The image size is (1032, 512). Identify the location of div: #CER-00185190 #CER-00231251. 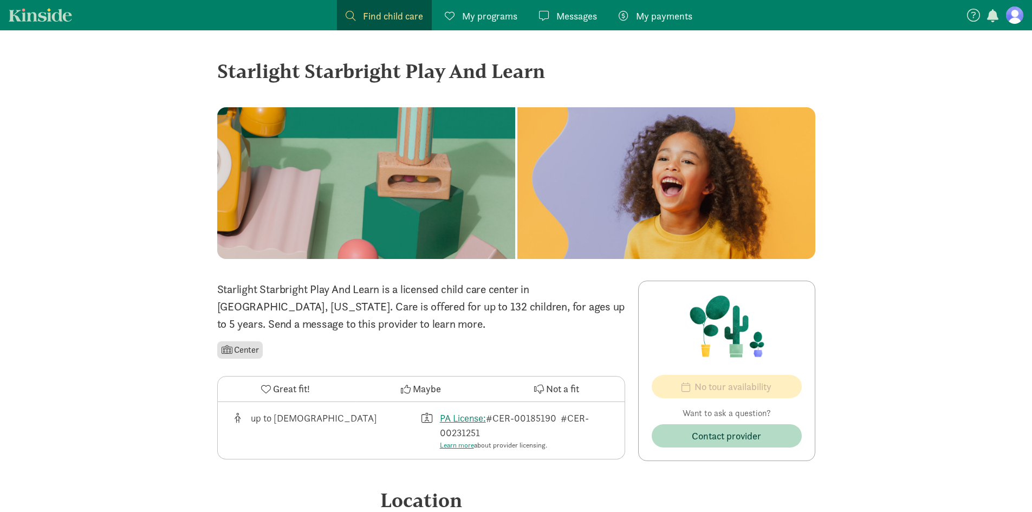
(525, 431).